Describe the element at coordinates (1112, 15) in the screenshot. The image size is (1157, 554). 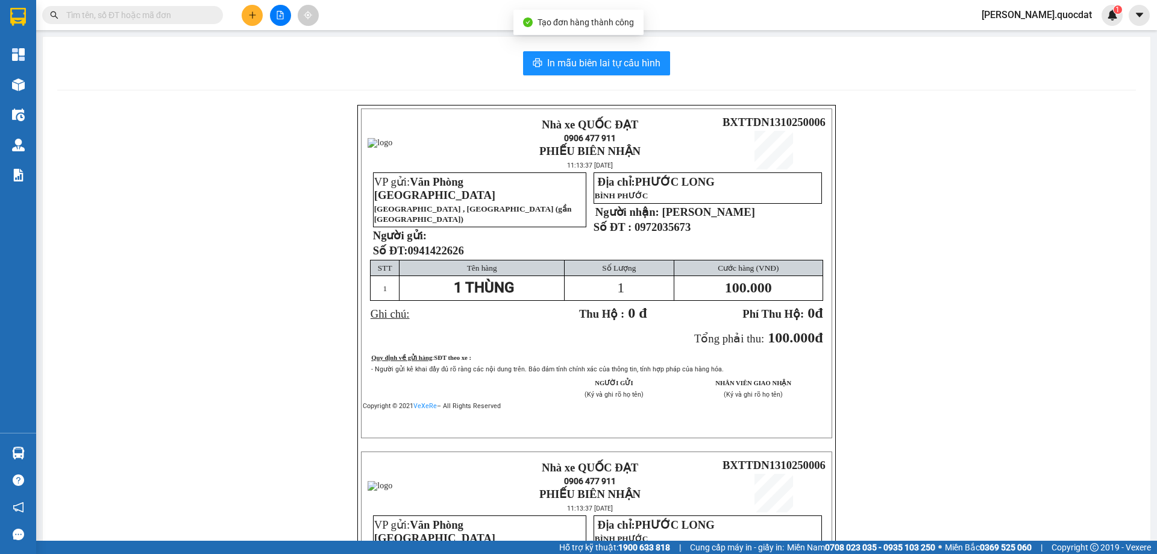
I see `img: icon-new-feature` at that location.